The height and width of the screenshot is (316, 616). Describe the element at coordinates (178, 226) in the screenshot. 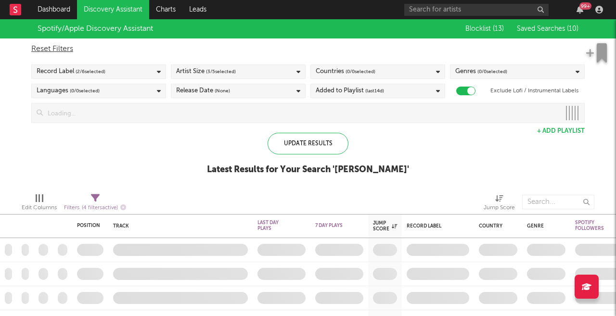

I see `div: Track` at that location.